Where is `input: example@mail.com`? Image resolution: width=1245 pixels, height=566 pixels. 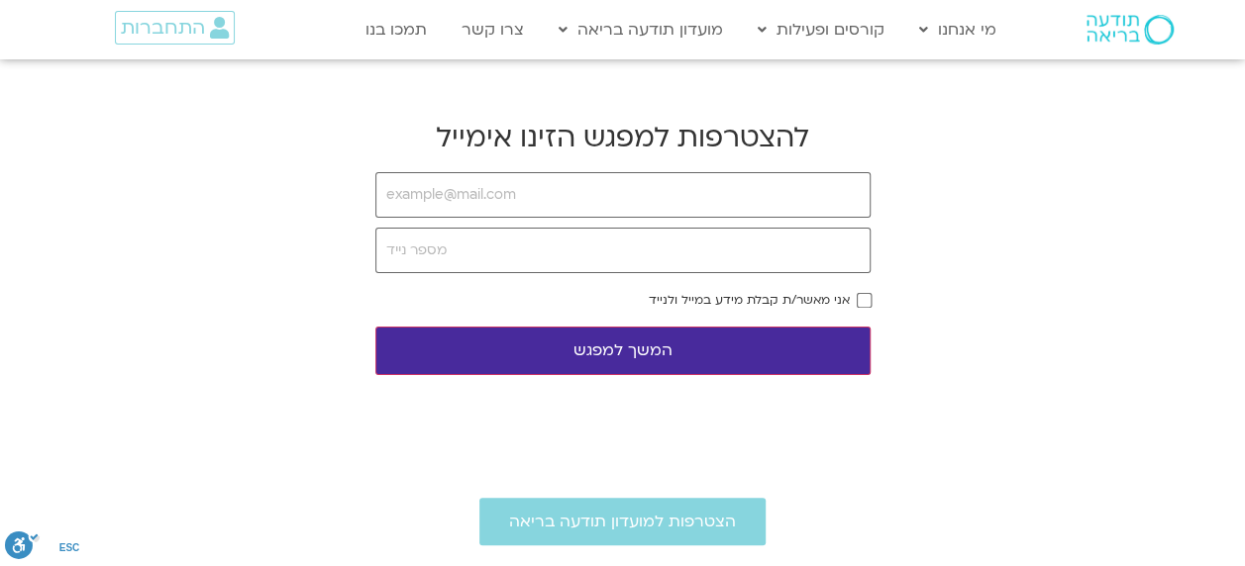
input: example@mail.com is located at coordinates (623, 195).